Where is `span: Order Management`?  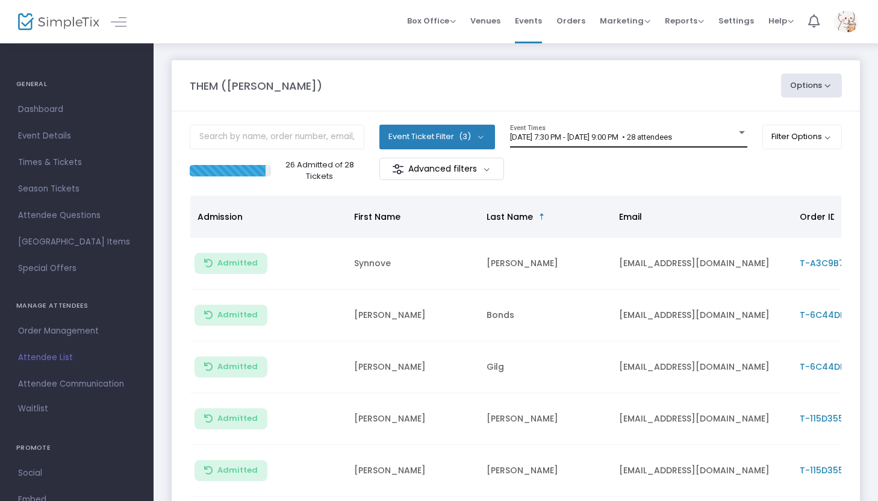 span: Order Management is located at coordinates (77, 331).